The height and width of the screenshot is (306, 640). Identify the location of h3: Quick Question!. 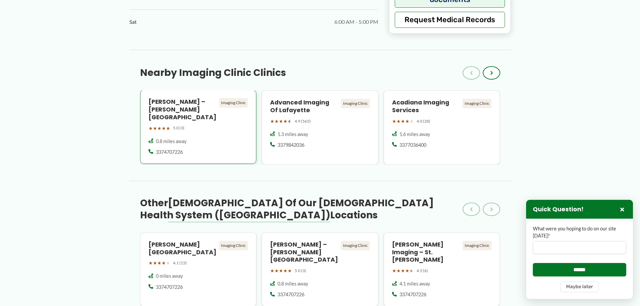
(558, 209).